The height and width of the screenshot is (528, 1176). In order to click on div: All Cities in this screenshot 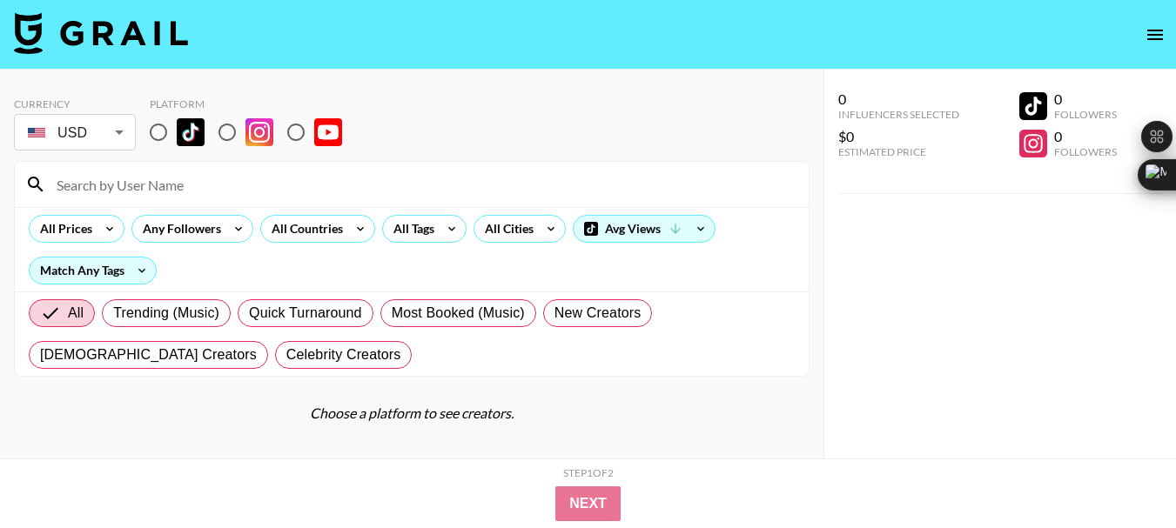, I will do `click(506, 229)`.